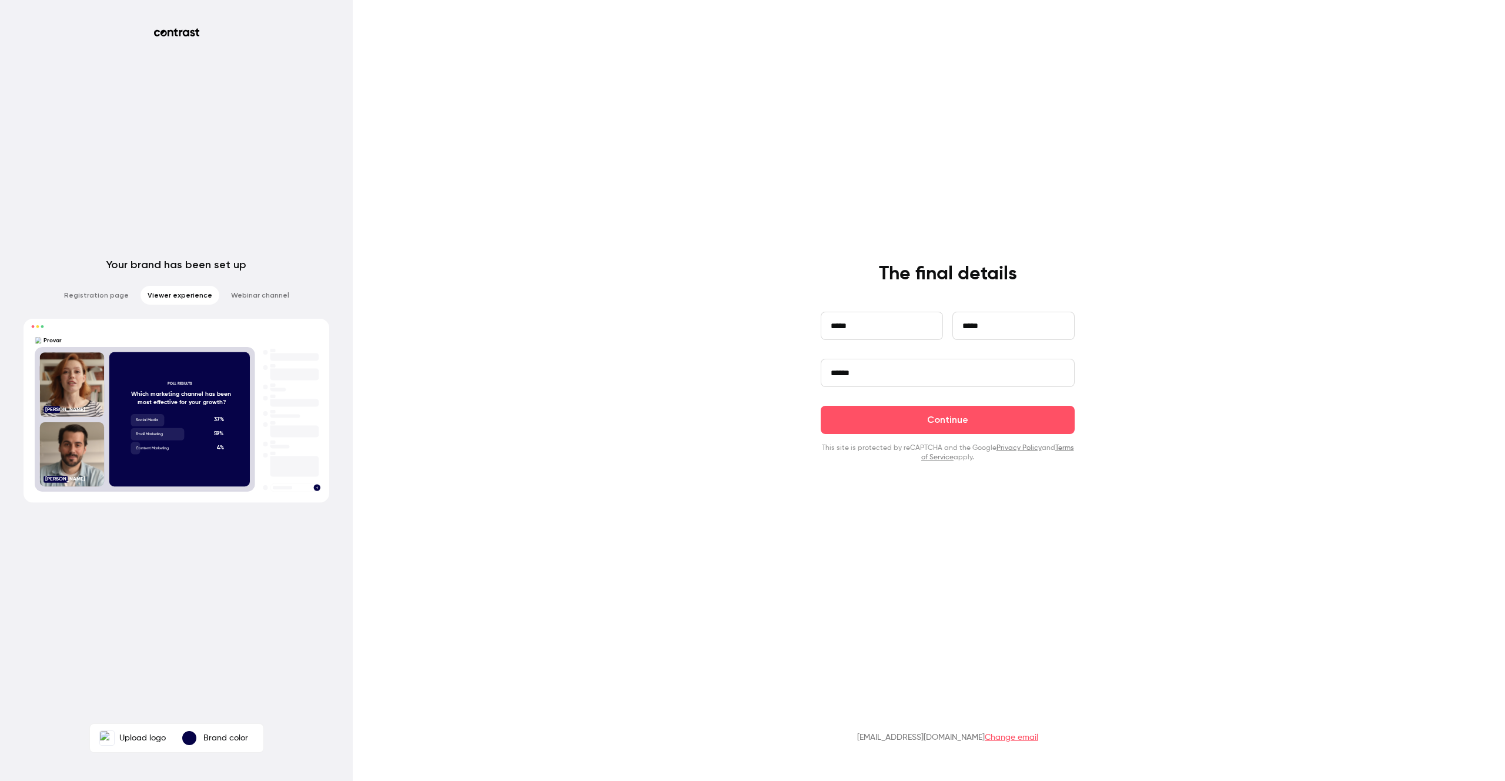  Describe the element at coordinates (132, 738) in the screenshot. I see `label: ProvarUpload logo` at that location.